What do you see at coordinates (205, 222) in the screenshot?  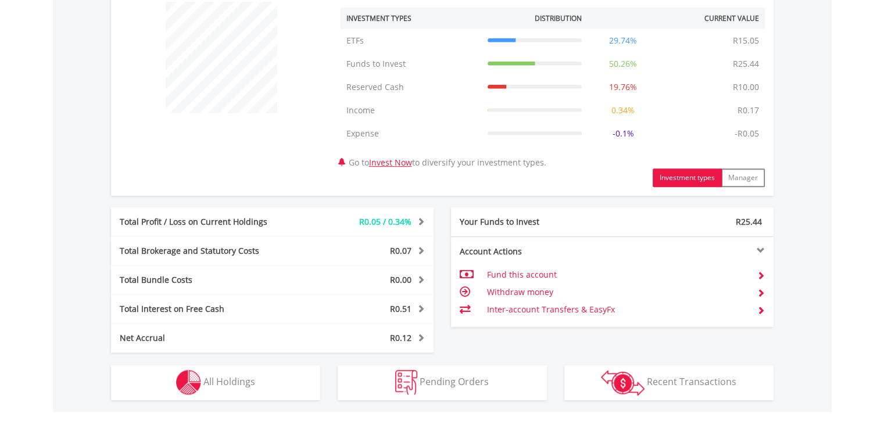 I see `div: Total Profit / Loss on Current Holdings` at bounding box center [205, 222].